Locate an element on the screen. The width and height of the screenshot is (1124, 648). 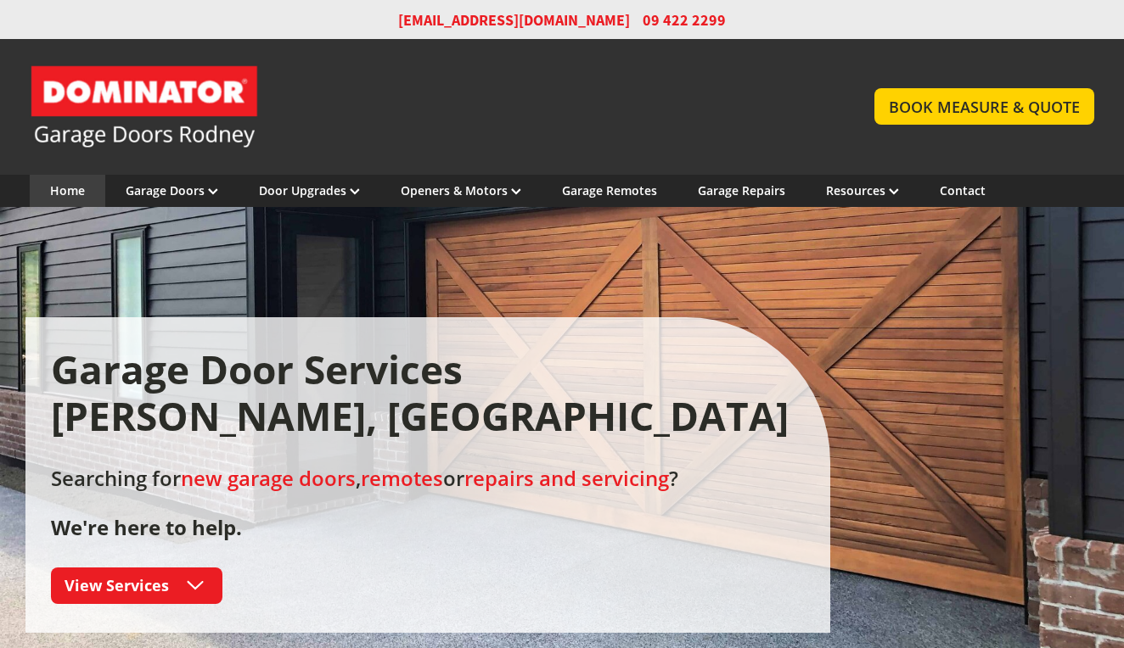
a: remotes is located at coordinates (401, 479).